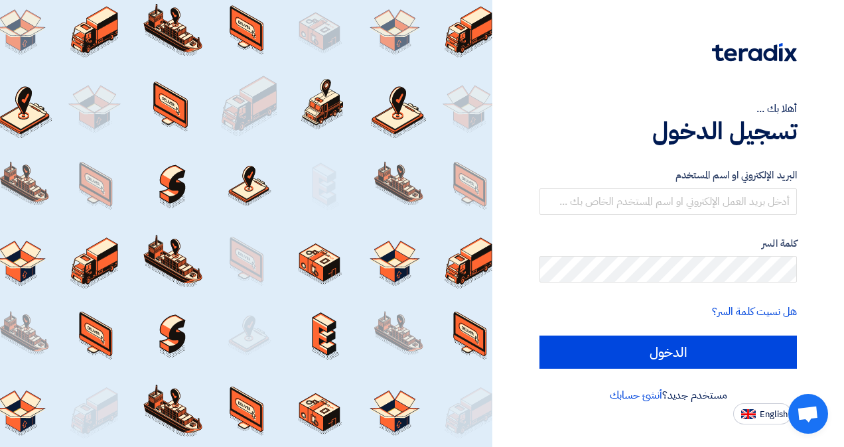  I want to click on img: en-US.png, so click(748, 414).